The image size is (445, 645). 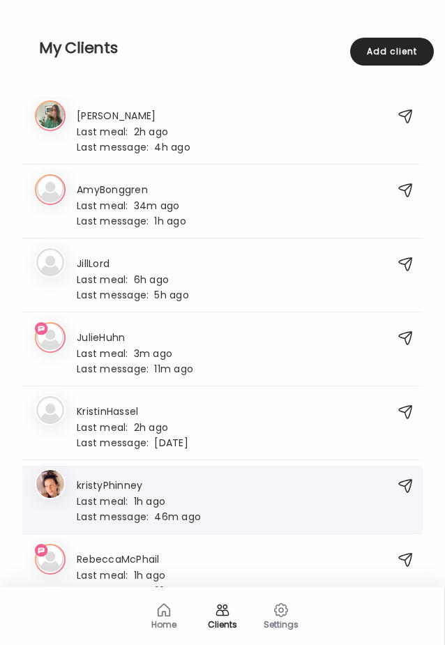 What do you see at coordinates (135, 336) in the screenshot?
I see `h3: JulieHuhn` at bounding box center [135, 336].